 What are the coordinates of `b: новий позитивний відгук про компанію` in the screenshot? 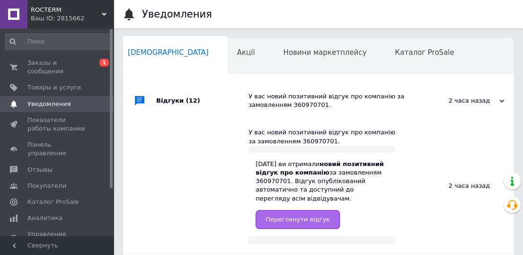 It's located at (320, 168).